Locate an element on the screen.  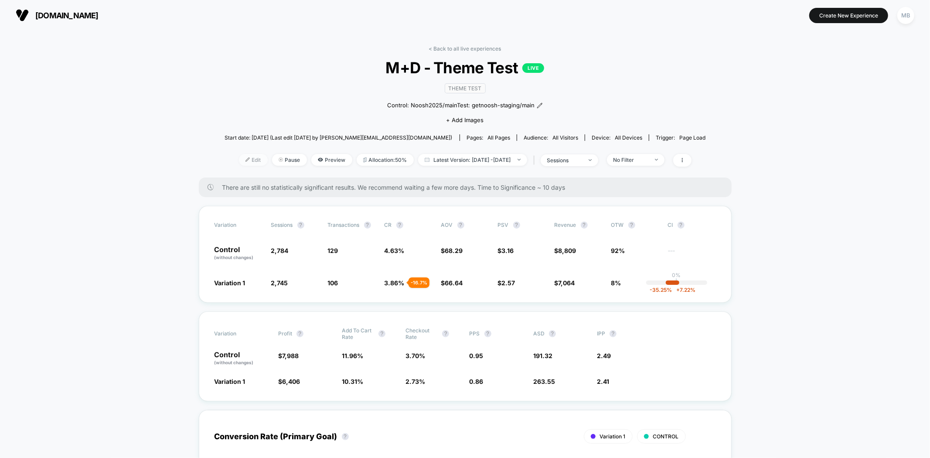
span: 2,745 is located at coordinates (280, 283).